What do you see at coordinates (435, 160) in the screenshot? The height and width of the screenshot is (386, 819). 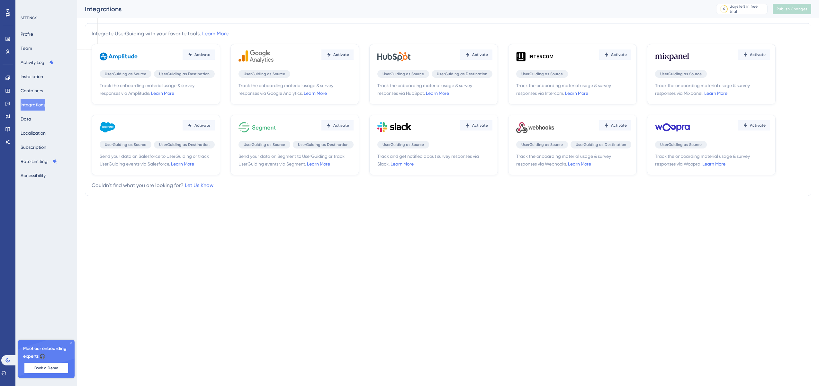 I see `span: Track and get notified about survey responses via Slack.` at bounding box center [435, 160].